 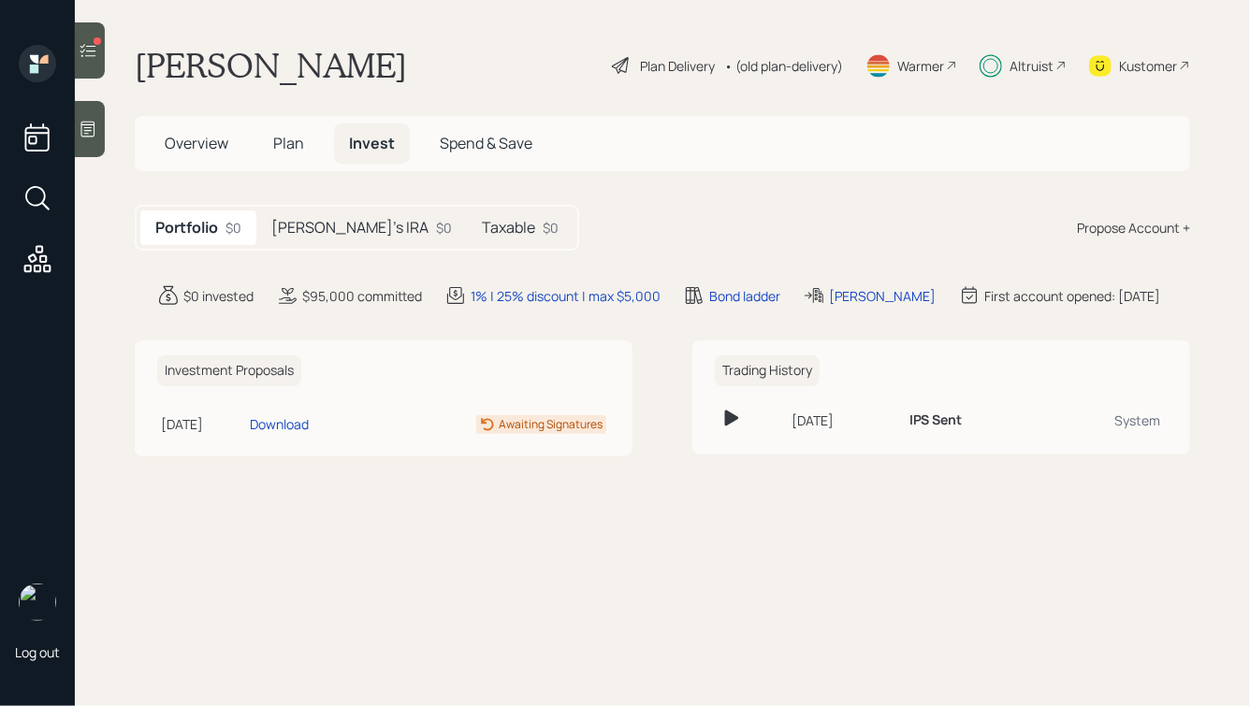 What do you see at coordinates (186, 227) in the screenshot?
I see `h5: Portfolio` at bounding box center [186, 227].